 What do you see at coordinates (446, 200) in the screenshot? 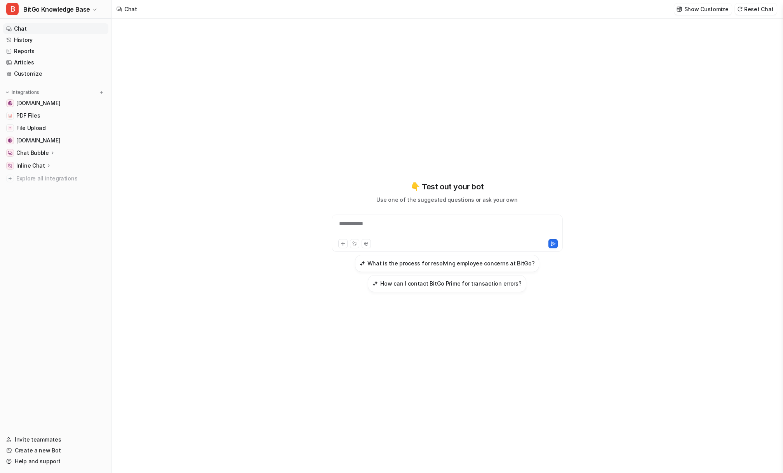
I see `p: Use one of the suggested questions or ask your own` at bounding box center [446, 200].